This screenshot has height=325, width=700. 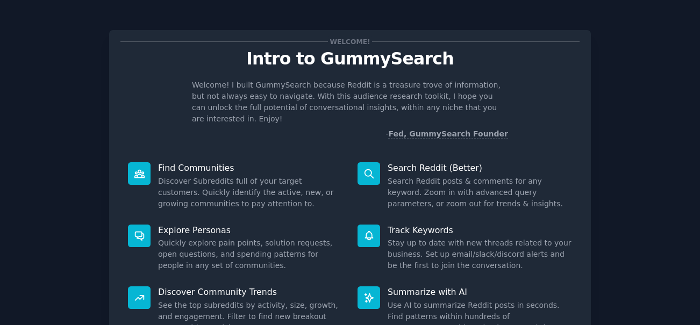 What do you see at coordinates (448, 134) in the screenshot?
I see `a: Fed, GummySearch Founder` at bounding box center [448, 134].